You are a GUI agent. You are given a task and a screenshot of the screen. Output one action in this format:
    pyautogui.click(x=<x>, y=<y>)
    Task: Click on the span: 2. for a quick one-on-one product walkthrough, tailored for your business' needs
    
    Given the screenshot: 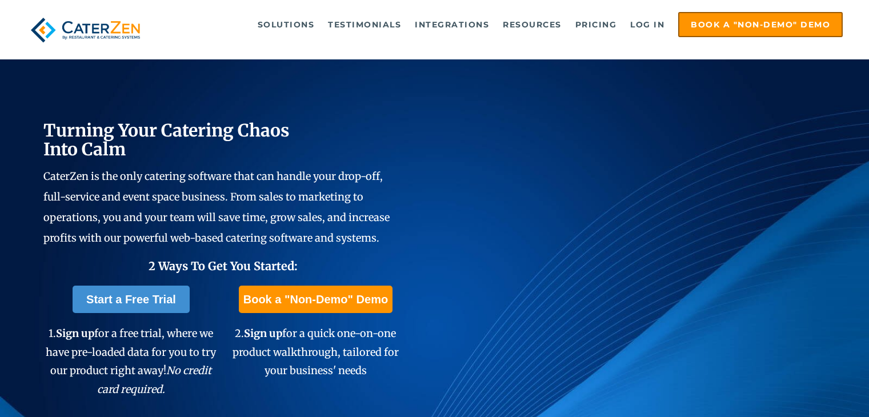 What is the action you would take?
    pyautogui.click(x=315, y=352)
    